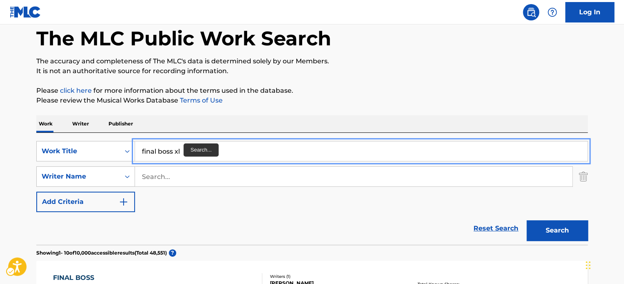  What do you see at coordinates (557, 230) in the screenshot?
I see `button: Search` at bounding box center [557, 230].